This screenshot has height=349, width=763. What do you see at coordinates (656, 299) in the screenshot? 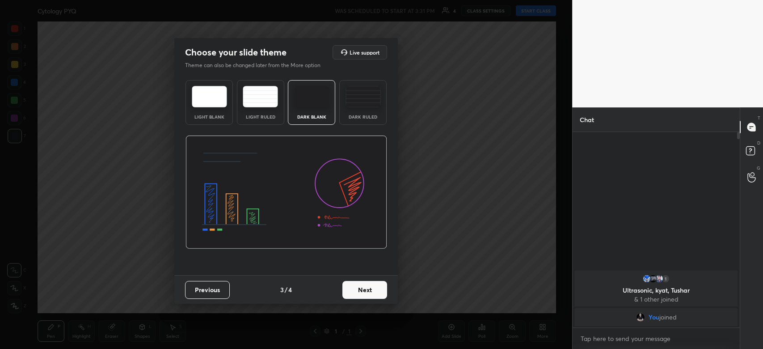
I see `p: & 1 other joined` at bounding box center [656, 299].